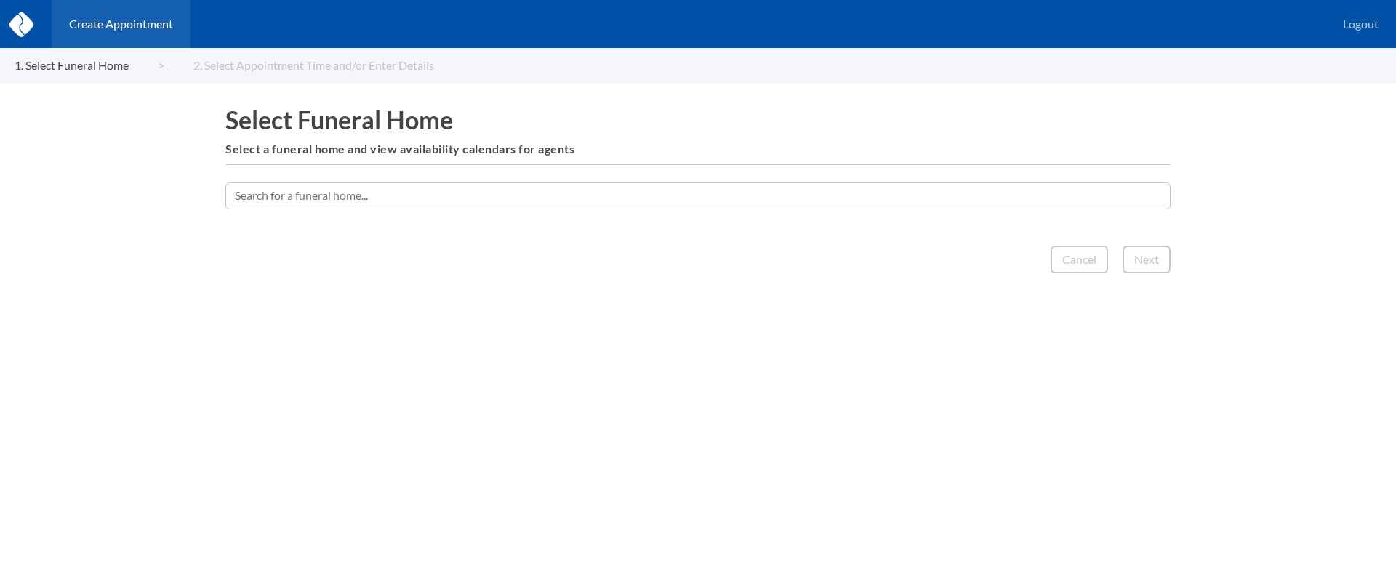  What do you see at coordinates (698, 196) in the screenshot?
I see `input: Search for a funeral home...` at bounding box center [698, 196].